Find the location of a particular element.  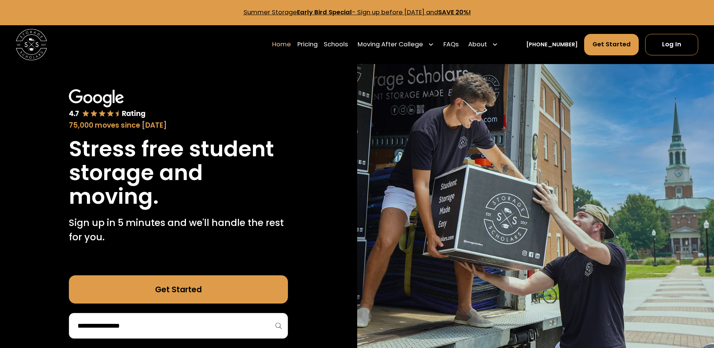

h1: Stress free student storage and moving. is located at coordinates (178, 172).